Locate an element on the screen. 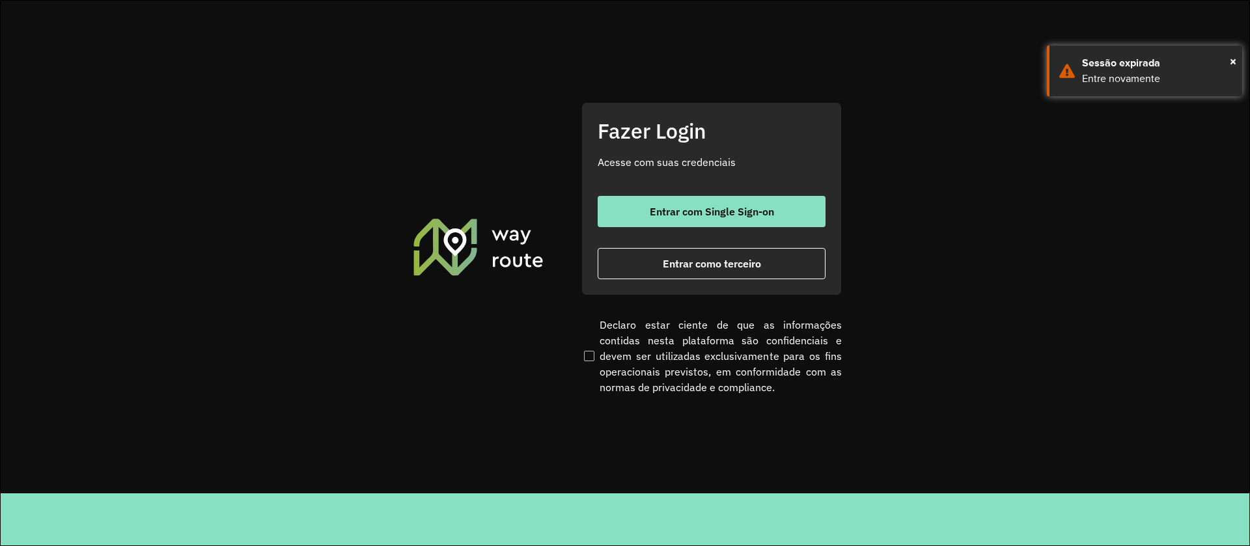 This screenshot has height=546, width=1250. img: Roteirizador AmbevTech is located at coordinates (479, 247).